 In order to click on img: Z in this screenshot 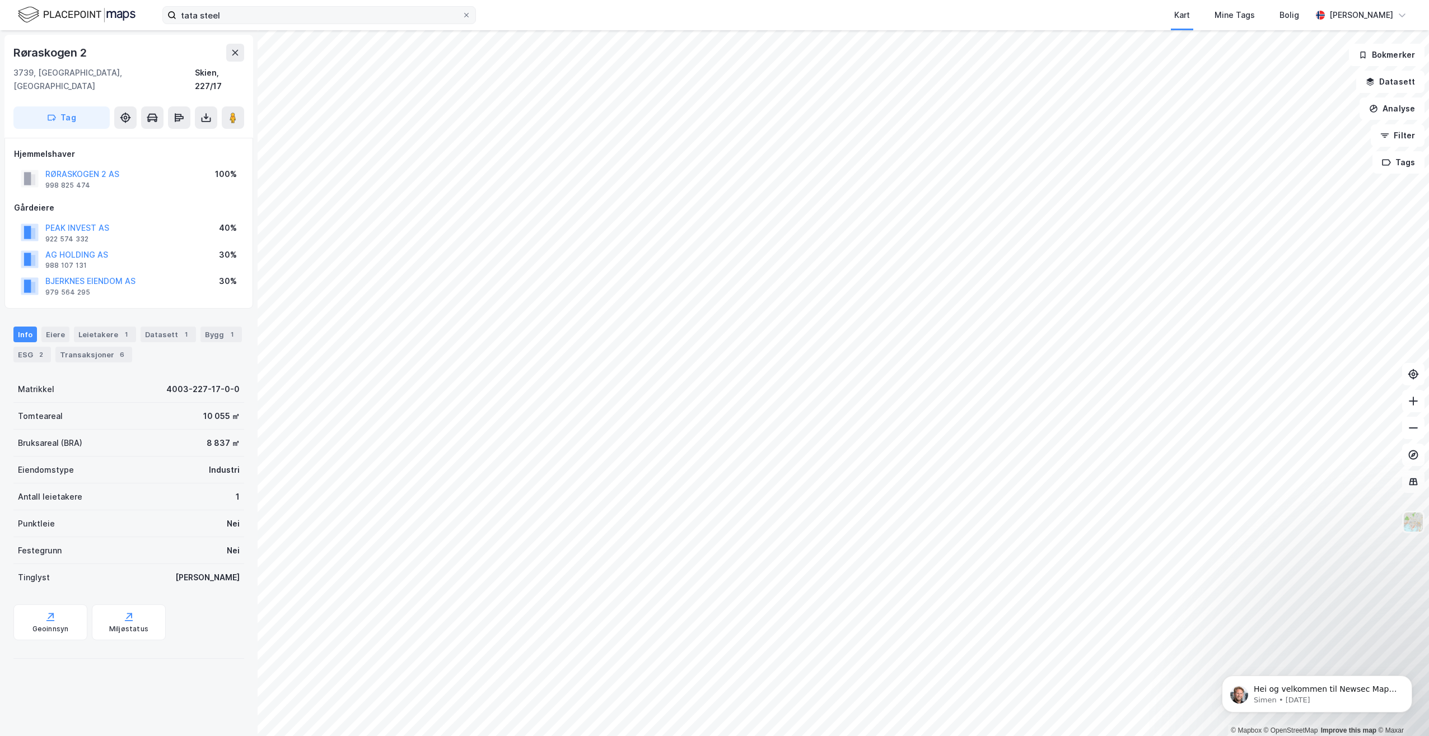, I will do `click(1413, 522)`.